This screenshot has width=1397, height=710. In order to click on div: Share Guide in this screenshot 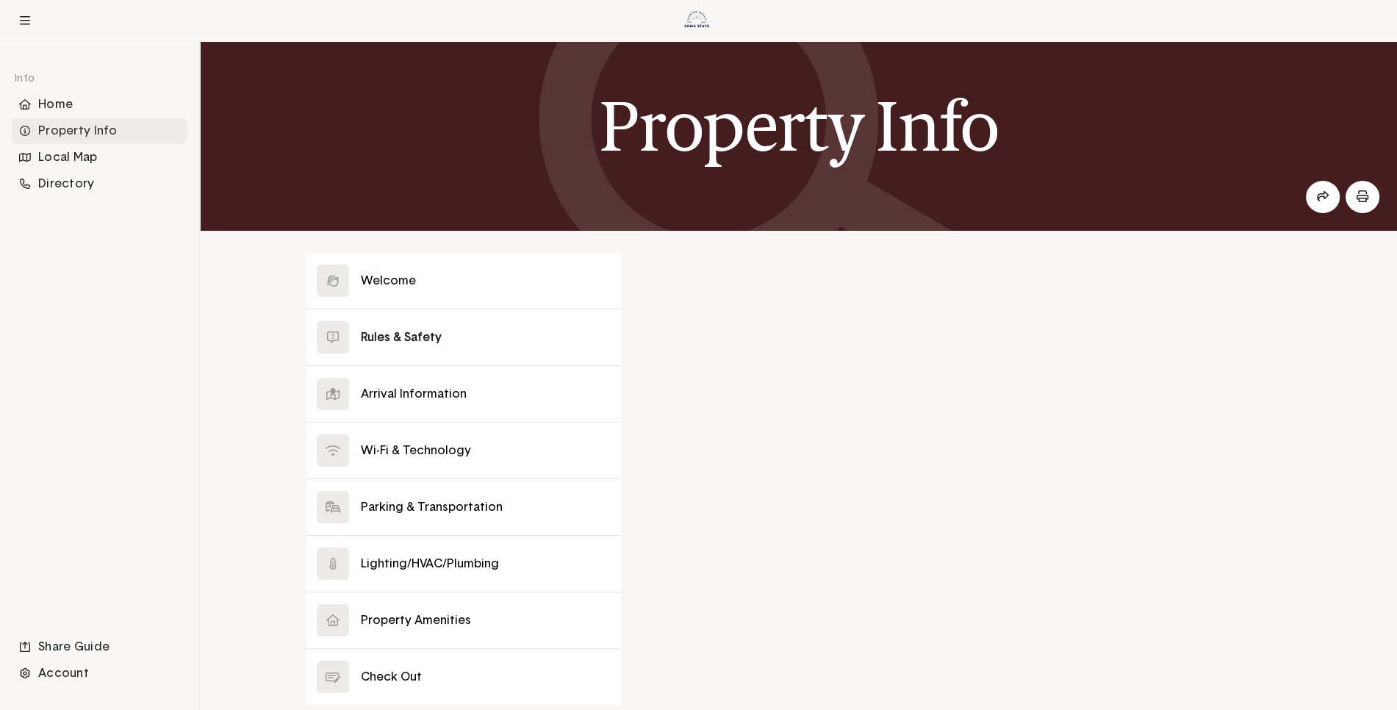, I will do `click(99, 647)`.